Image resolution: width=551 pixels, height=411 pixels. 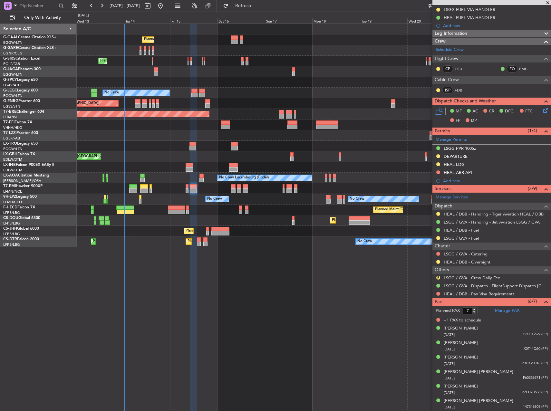 I want to click on div: Mon 18, so click(x=335, y=21).